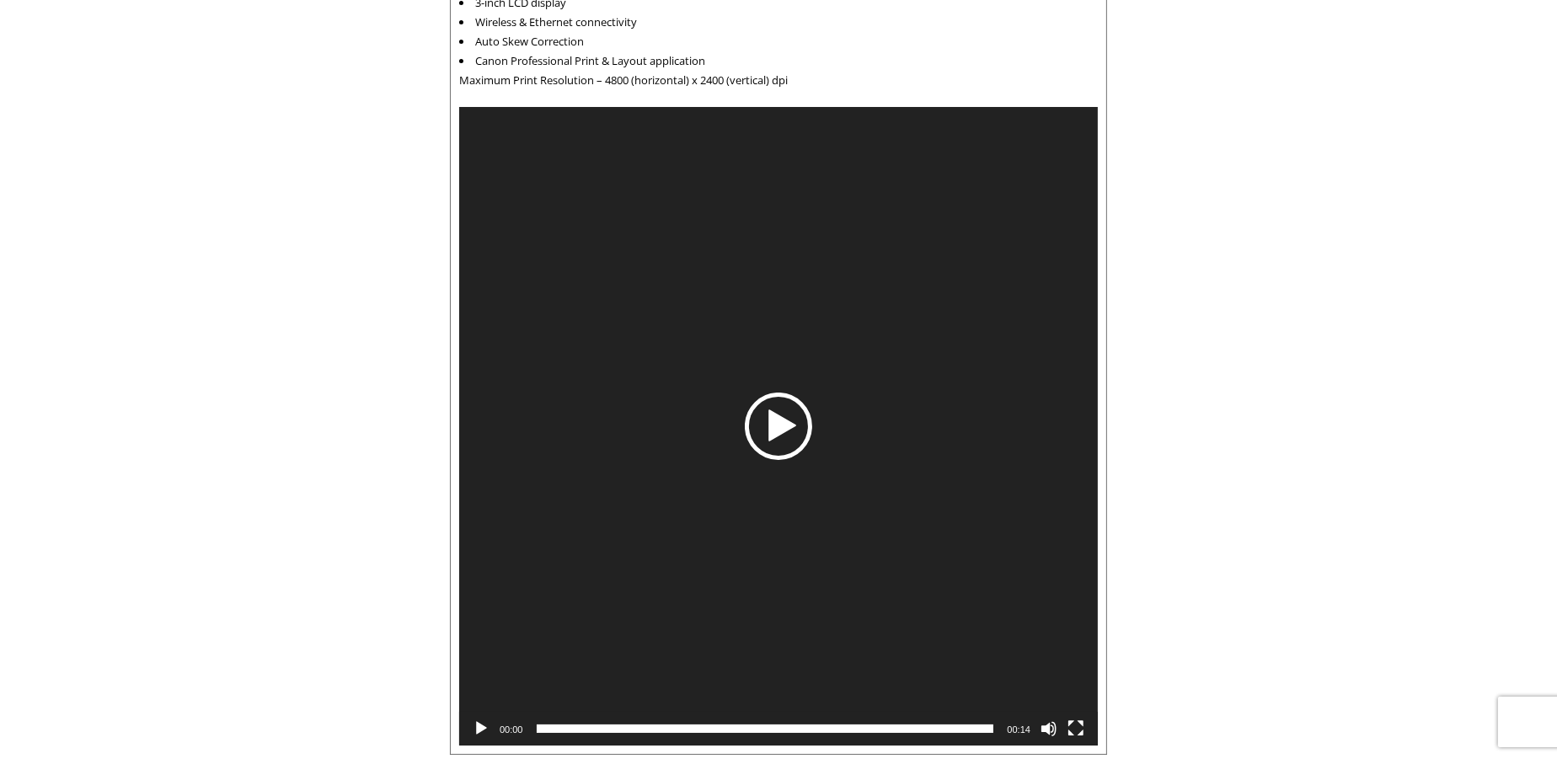  I want to click on button: Fullscreen, so click(1076, 729).